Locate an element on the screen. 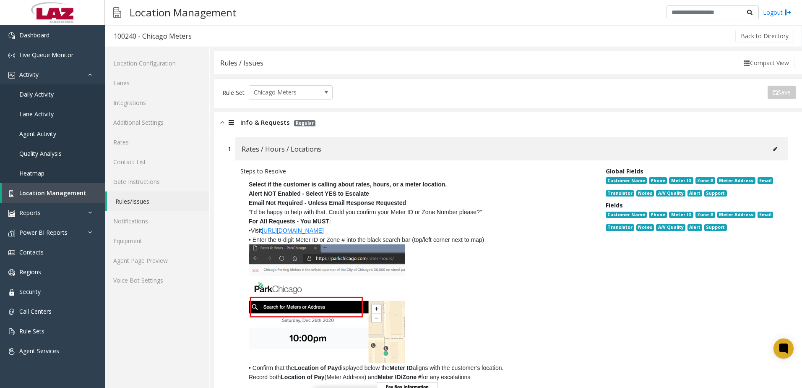 The width and height of the screenshot is (802, 388). span: Dashboard is located at coordinates (34, 35).